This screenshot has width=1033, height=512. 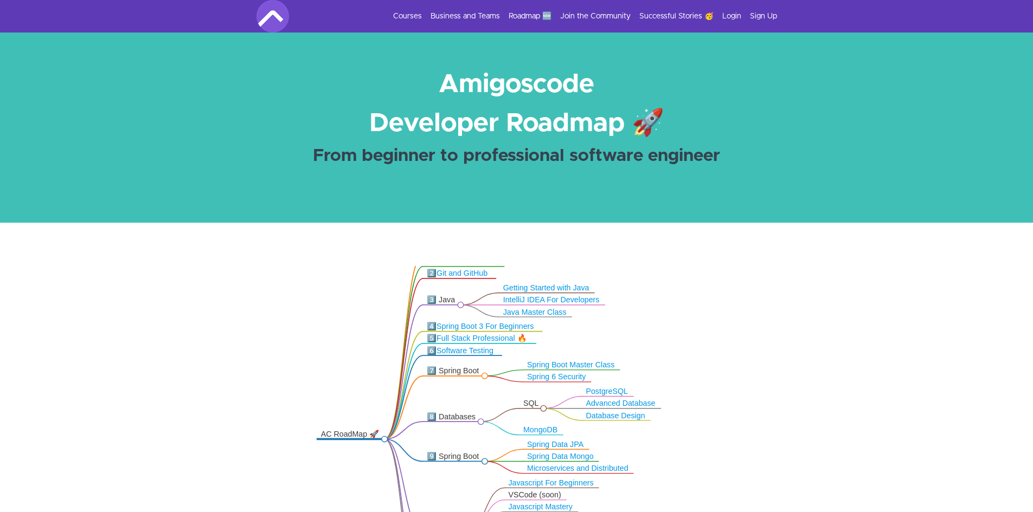 I want to click on strong: Developer Roadmap 🚀, so click(x=517, y=124).